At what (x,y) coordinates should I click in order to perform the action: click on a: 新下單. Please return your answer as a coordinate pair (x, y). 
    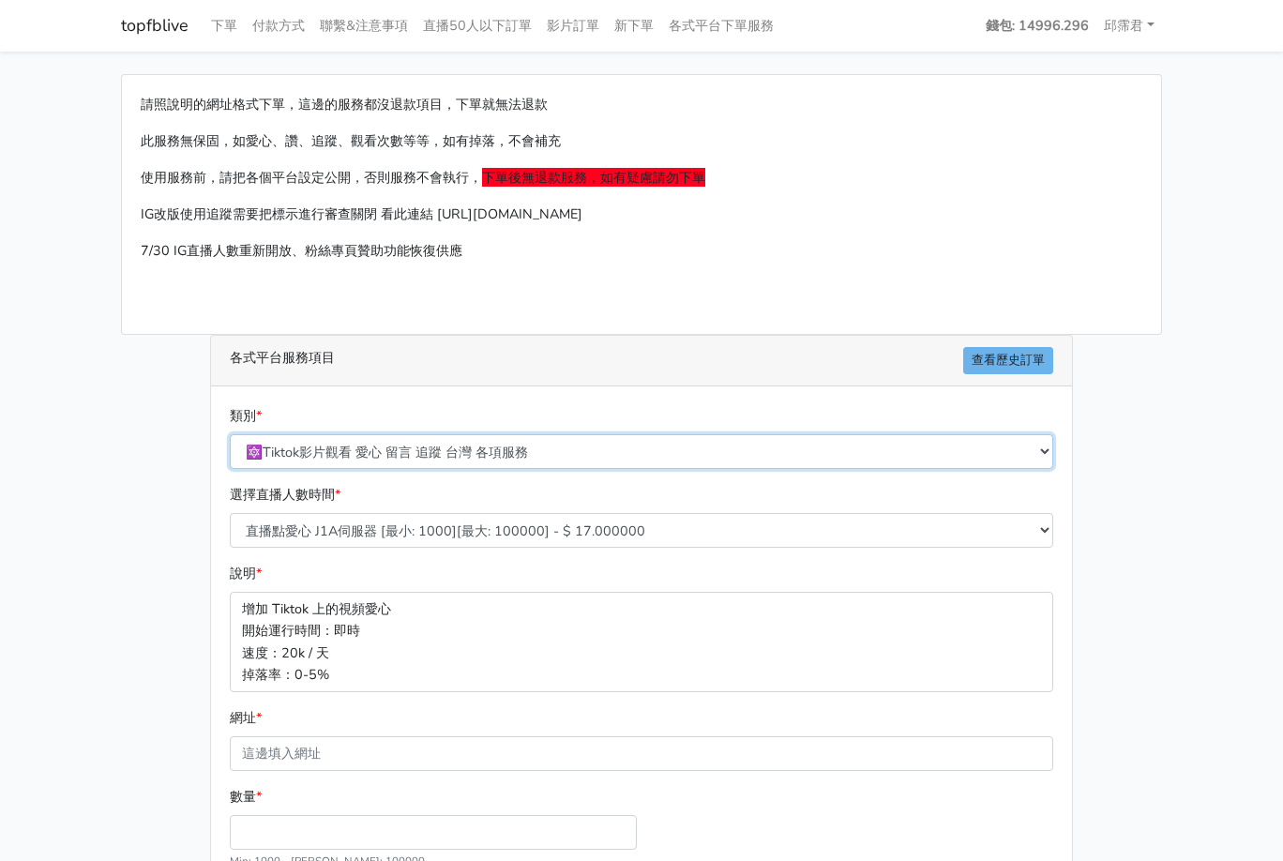
    Looking at the image, I should click on (634, 25).